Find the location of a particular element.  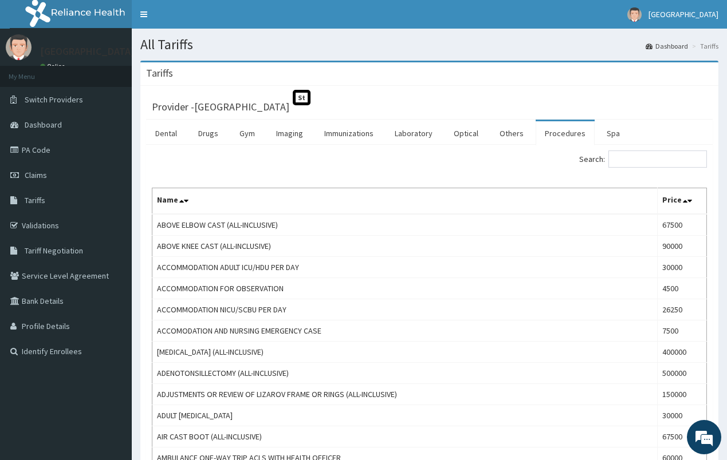

h3: Tariffs is located at coordinates (159, 73).